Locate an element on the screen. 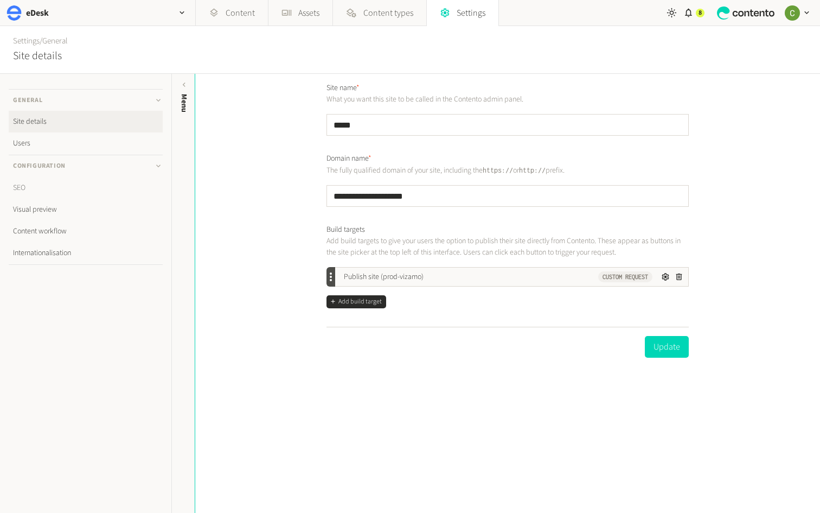 The image size is (820, 513). p: The fully qualified domain of your site, including the or prefix. is located at coordinates (508, 170).